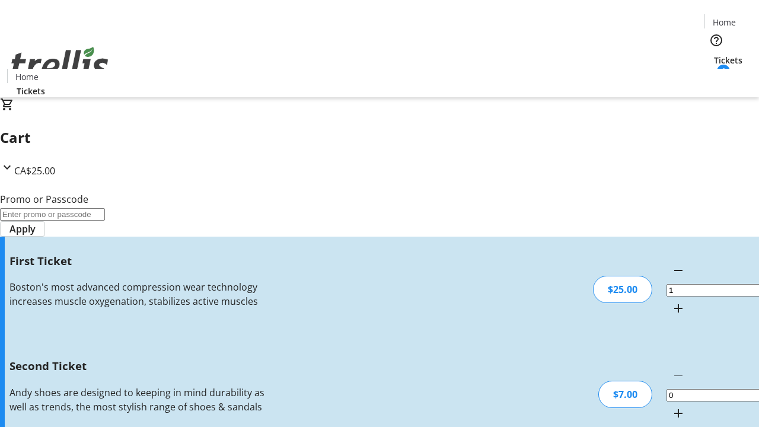 This screenshot has width=759, height=427. I want to click on div: Andy shoes are designed to keeping in mind durability as well as trends, the most stylish range o..., so click(139, 400).